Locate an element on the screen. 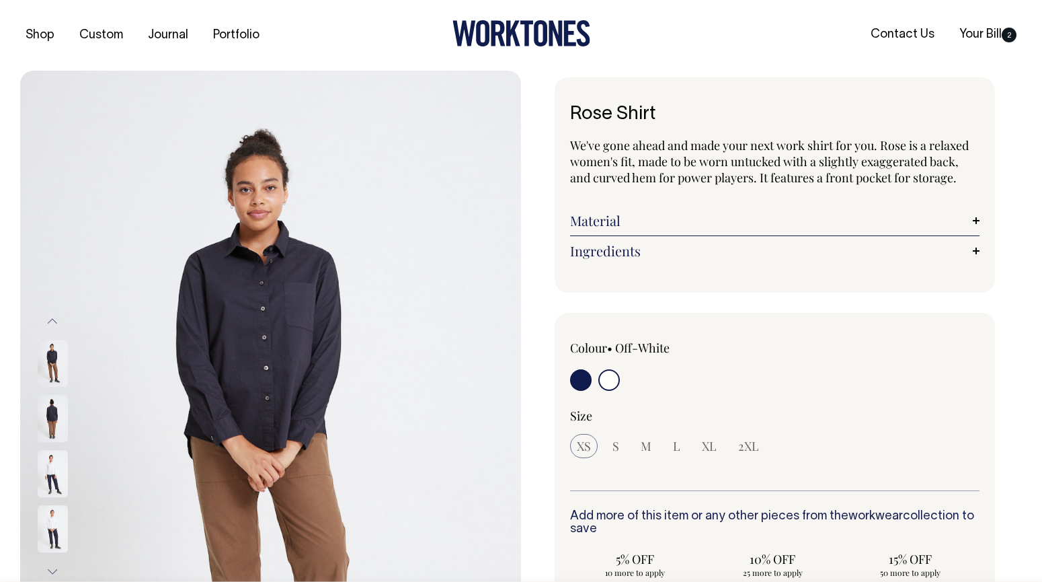 The width and height of the screenshot is (1042, 582). input: 10% OFF 25 more to apply is located at coordinates (773, 564).